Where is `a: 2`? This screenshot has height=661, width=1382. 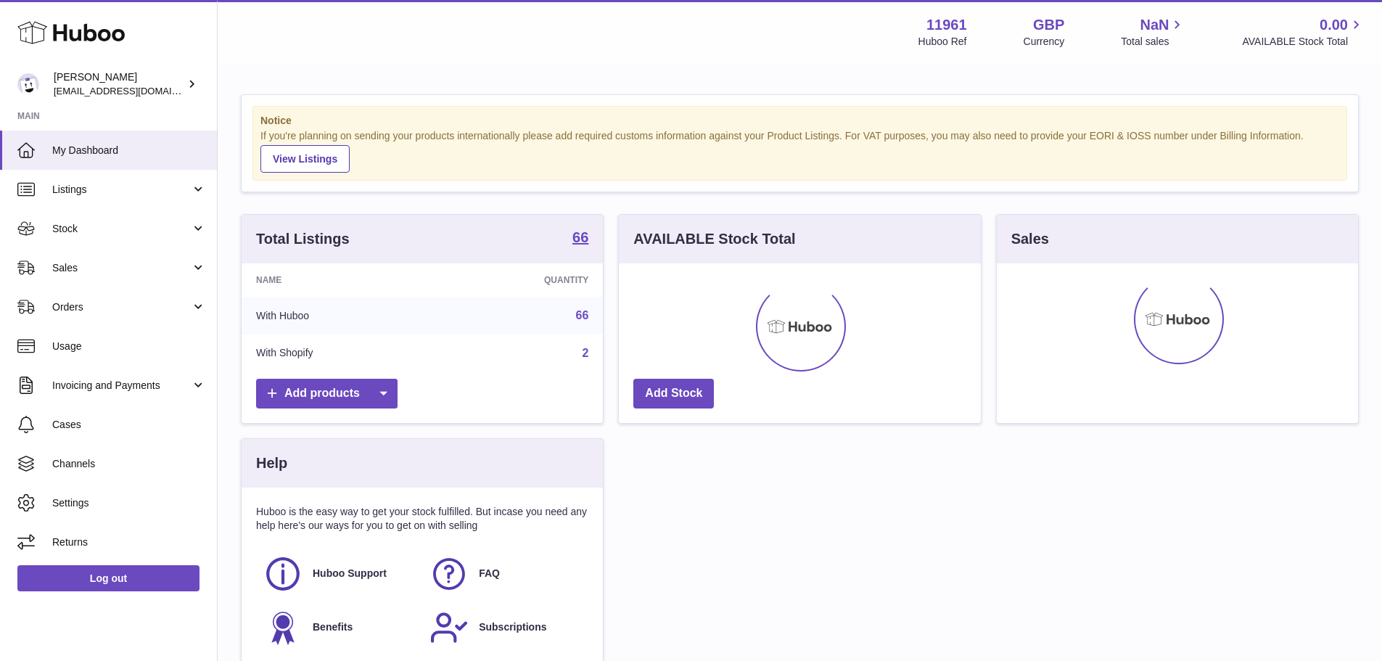 a: 2 is located at coordinates (585, 353).